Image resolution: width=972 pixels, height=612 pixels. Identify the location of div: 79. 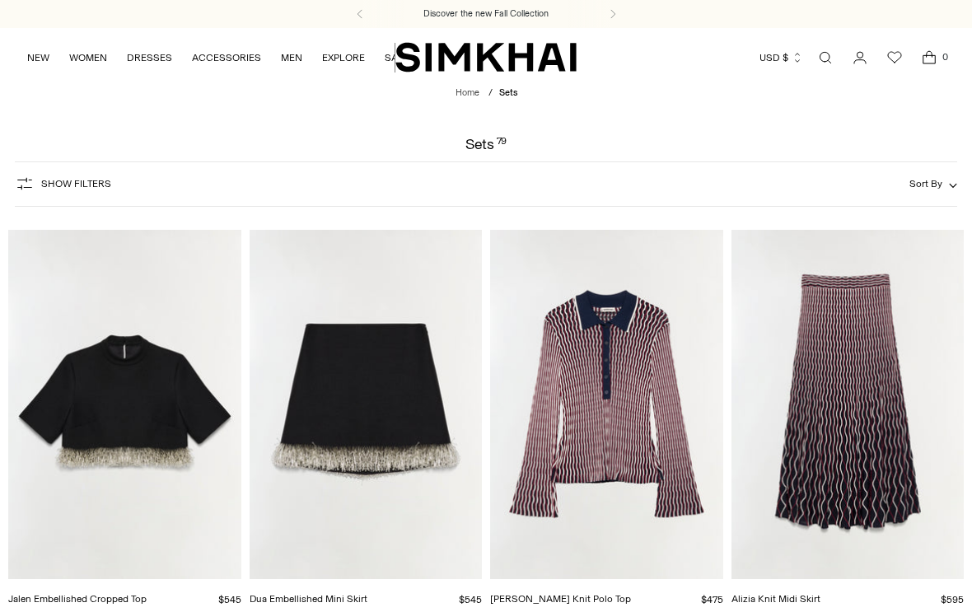
(502, 144).